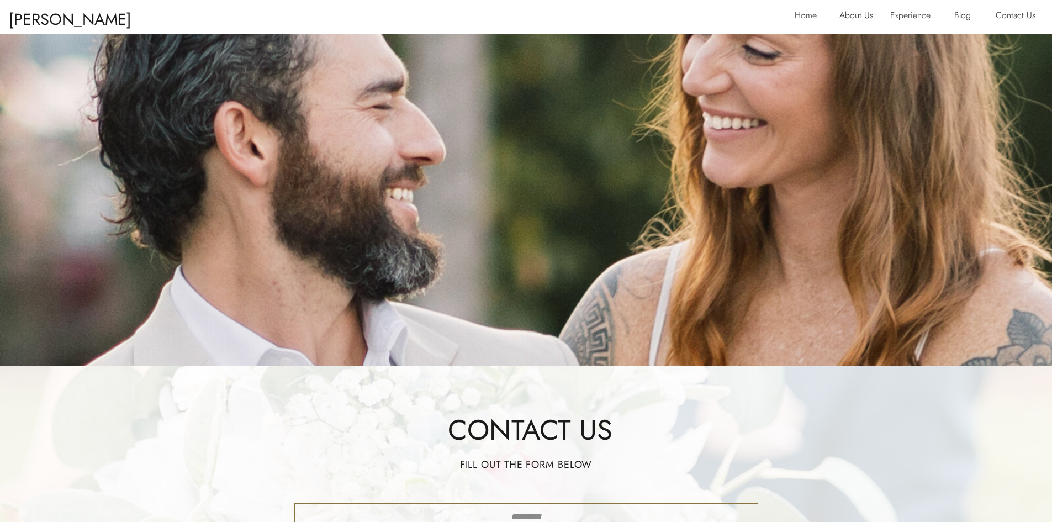 The width and height of the screenshot is (1052, 522). I want to click on a: Contact Us, so click(1019, 17).